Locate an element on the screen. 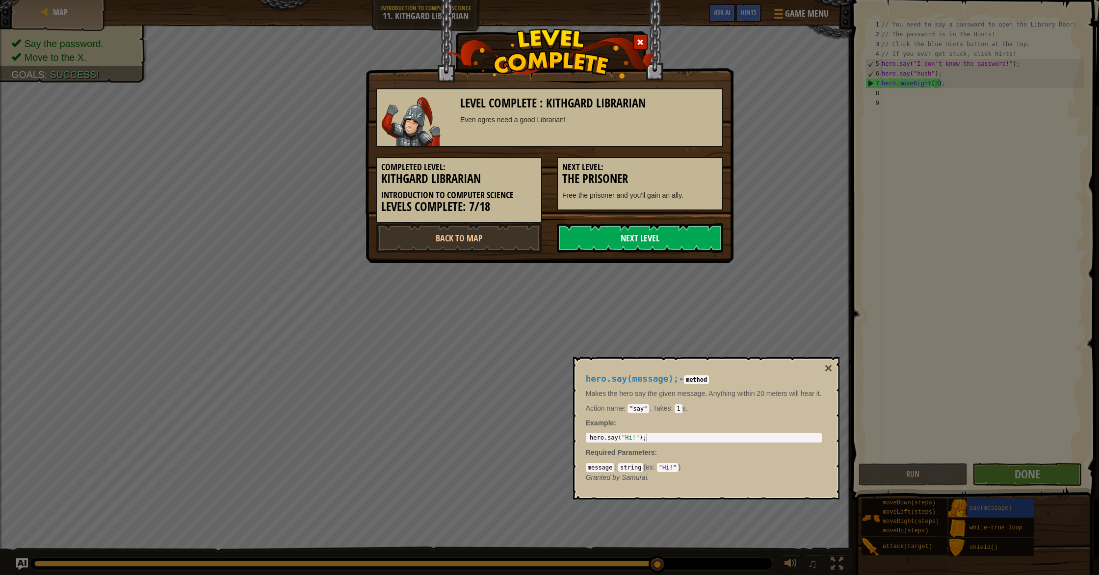  img: level_complete.png is located at coordinates (550, 53).